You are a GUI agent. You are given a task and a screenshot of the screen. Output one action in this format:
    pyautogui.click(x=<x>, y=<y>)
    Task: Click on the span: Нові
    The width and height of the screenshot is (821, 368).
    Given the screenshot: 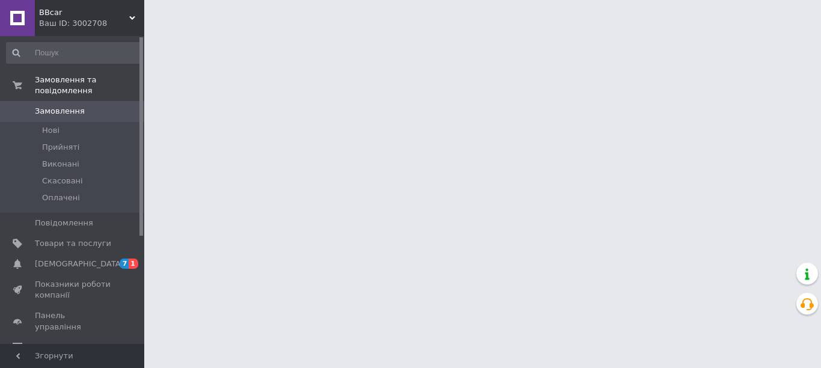 What is the action you would take?
    pyautogui.click(x=50, y=130)
    